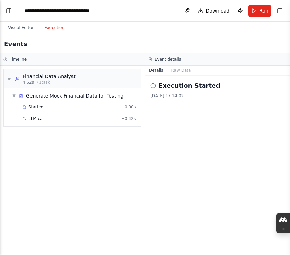 The height and width of the screenshot is (255, 290). What do you see at coordinates (128, 107) in the screenshot?
I see `span: + 0.00s` at bounding box center [128, 107].